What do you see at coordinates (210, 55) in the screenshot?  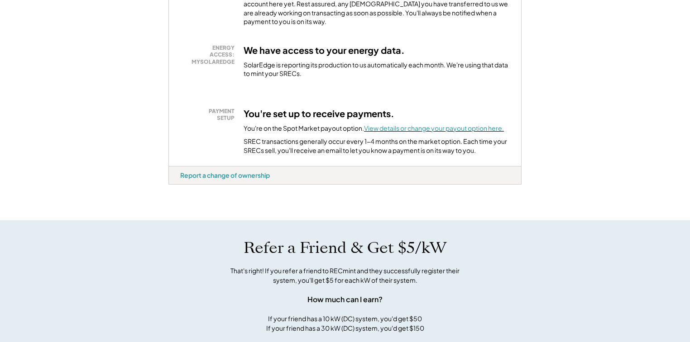 I see `div: ENERGY ACCESS: MYSOLAREDGE` at bounding box center [210, 55].